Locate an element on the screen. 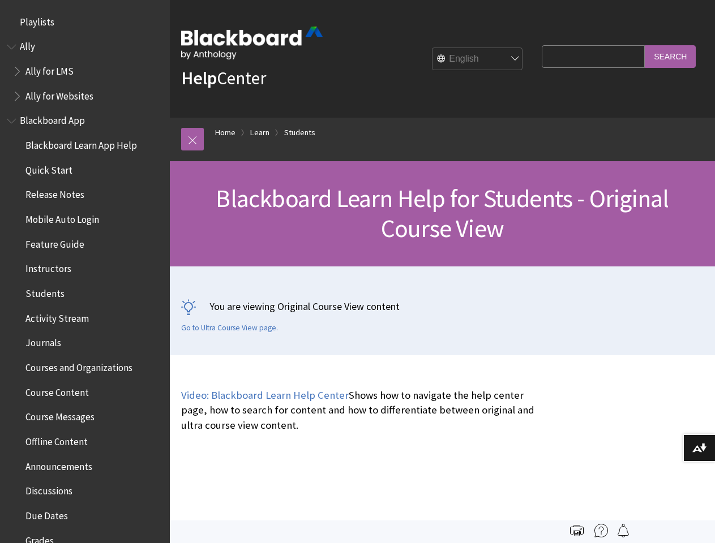 This screenshot has width=715, height=543. span: Mobile Auto Login is located at coordinates (62, 217).